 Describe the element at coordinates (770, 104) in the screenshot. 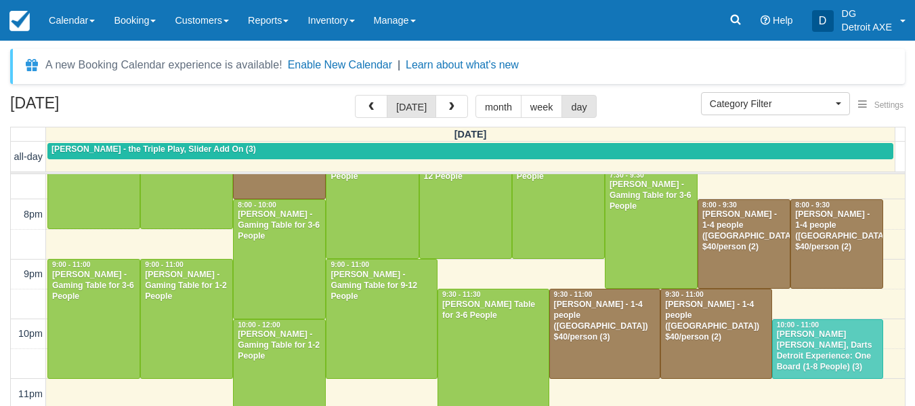

I see `span: Category Filter` at that location.